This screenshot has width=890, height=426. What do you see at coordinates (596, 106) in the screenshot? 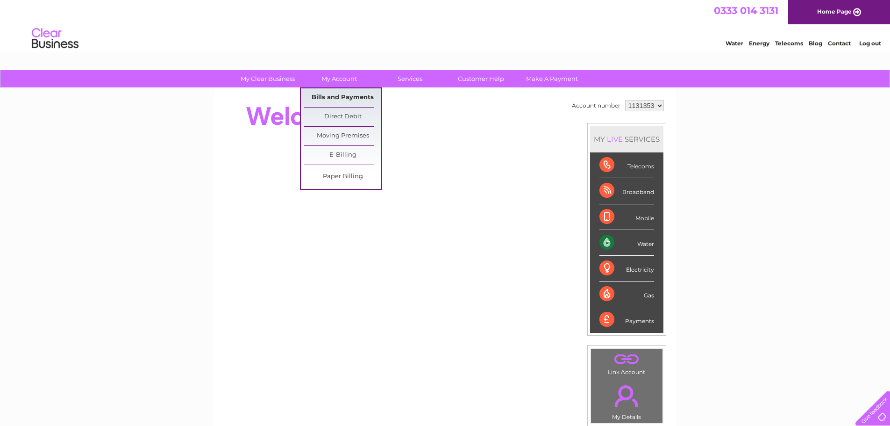
I see `td: Account number` at bounding box center [596, 106].